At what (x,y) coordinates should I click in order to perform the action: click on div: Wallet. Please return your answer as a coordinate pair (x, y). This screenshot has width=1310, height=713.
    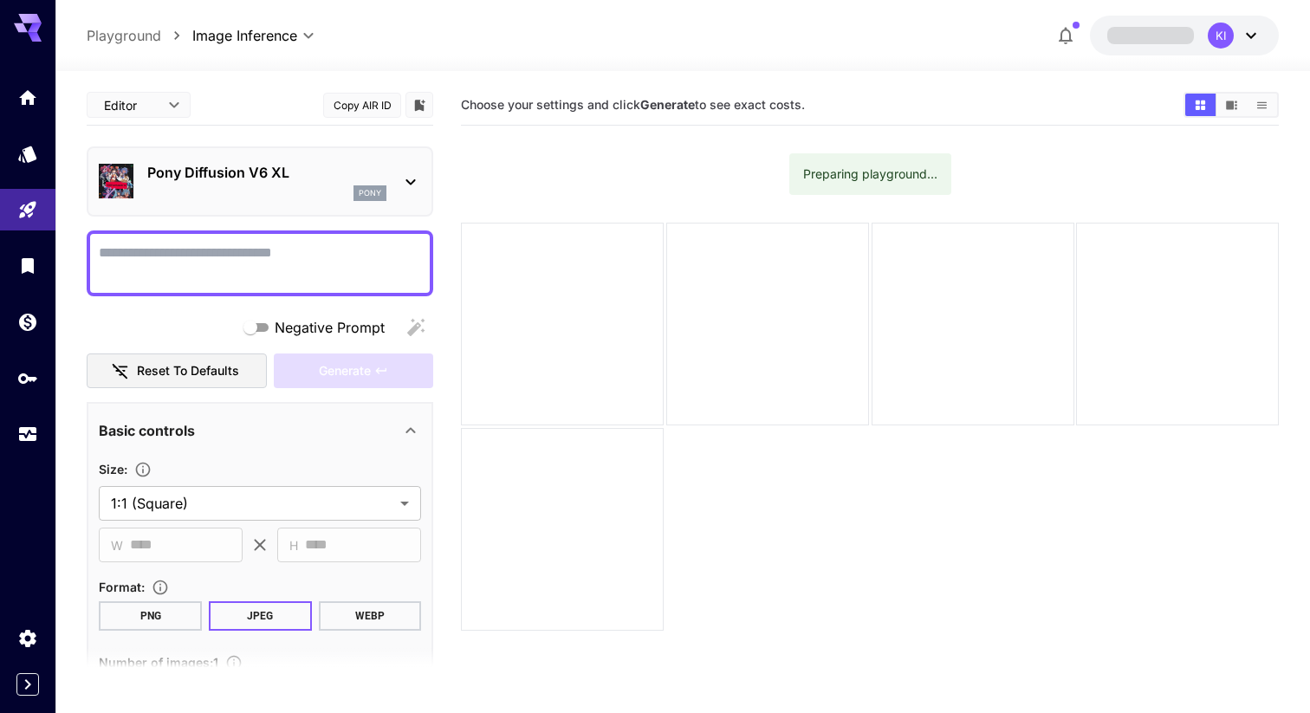
    Looking at the image, I should click on (28, 321).